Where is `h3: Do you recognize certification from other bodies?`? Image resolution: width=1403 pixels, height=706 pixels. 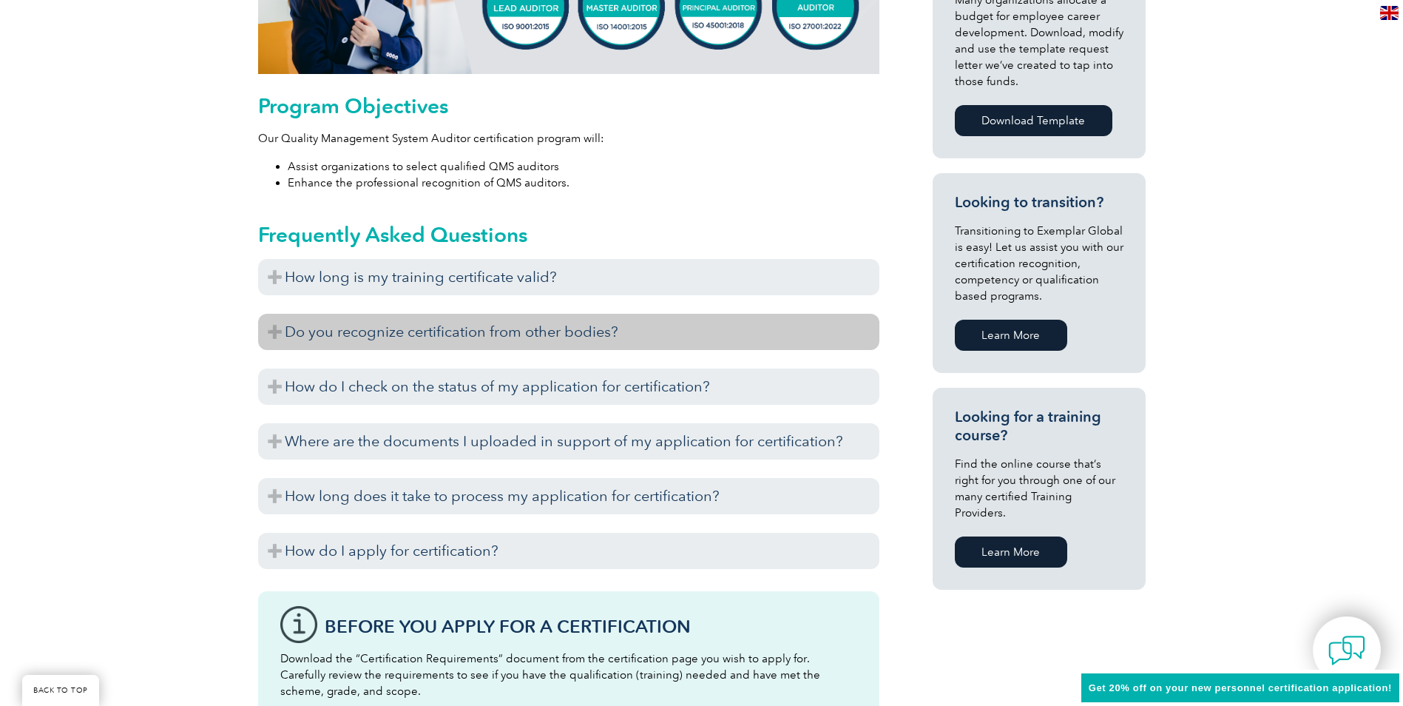 h3: Do you recognize certification from other bodies? is located at coordinates (569, 331).